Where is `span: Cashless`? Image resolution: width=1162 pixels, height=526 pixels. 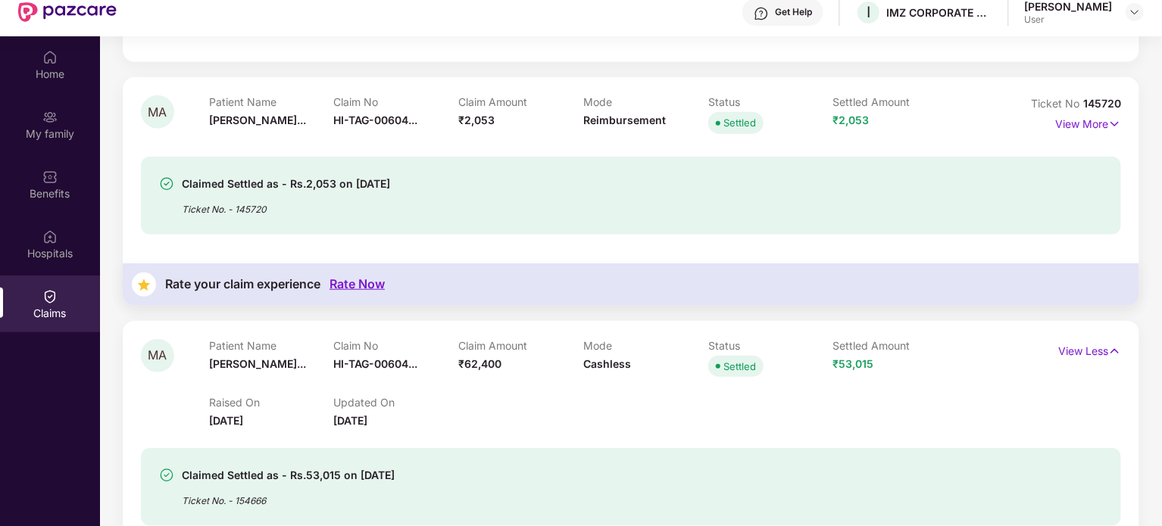 span: Cashless is located at coordinates (607, 363).